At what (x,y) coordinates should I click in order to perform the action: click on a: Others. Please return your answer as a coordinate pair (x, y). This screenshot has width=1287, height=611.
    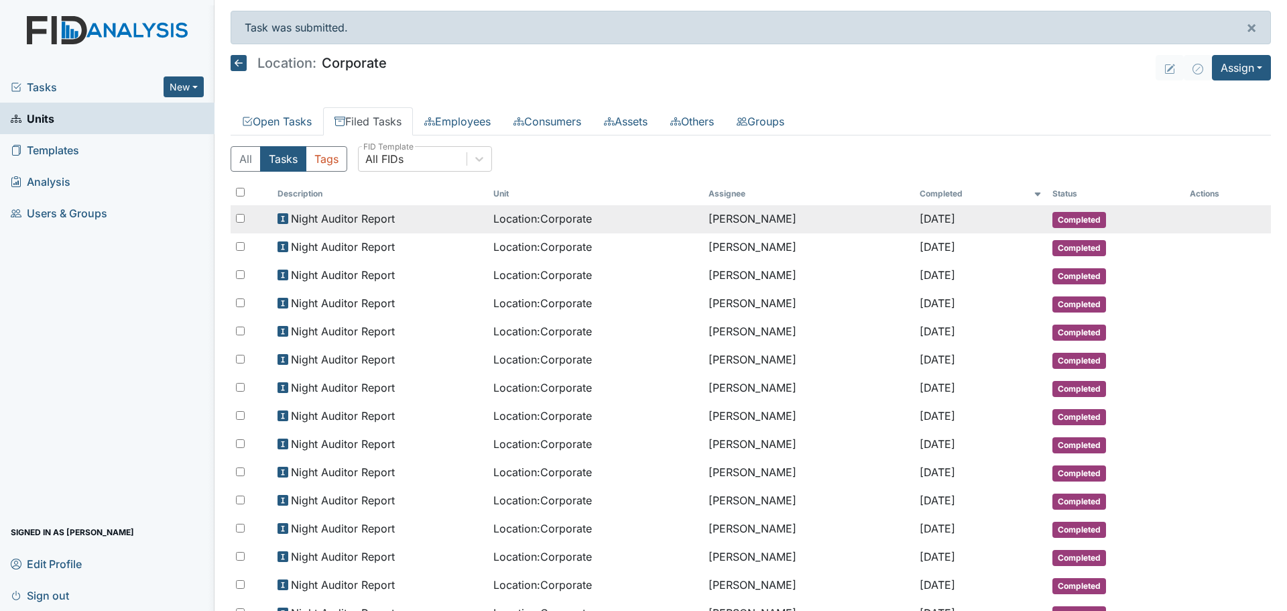
    Looking at the image, I should click on (692, 121).